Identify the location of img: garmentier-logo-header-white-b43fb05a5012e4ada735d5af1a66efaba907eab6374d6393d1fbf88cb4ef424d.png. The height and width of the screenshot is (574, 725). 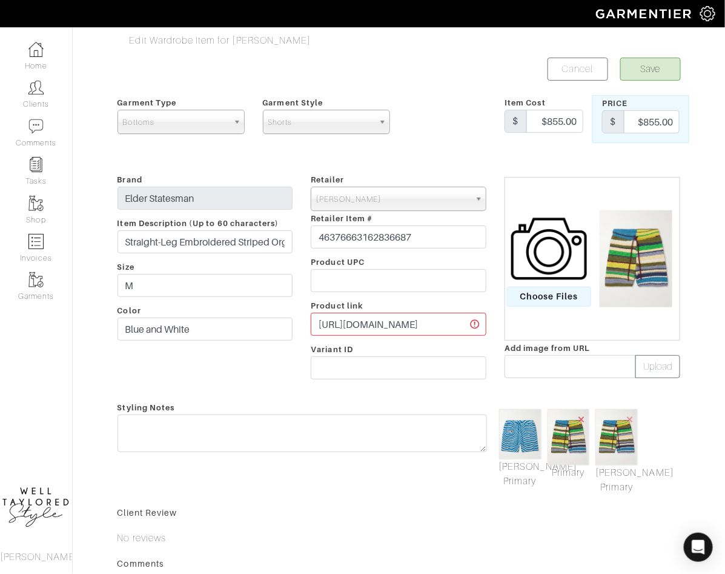
(645, 13).